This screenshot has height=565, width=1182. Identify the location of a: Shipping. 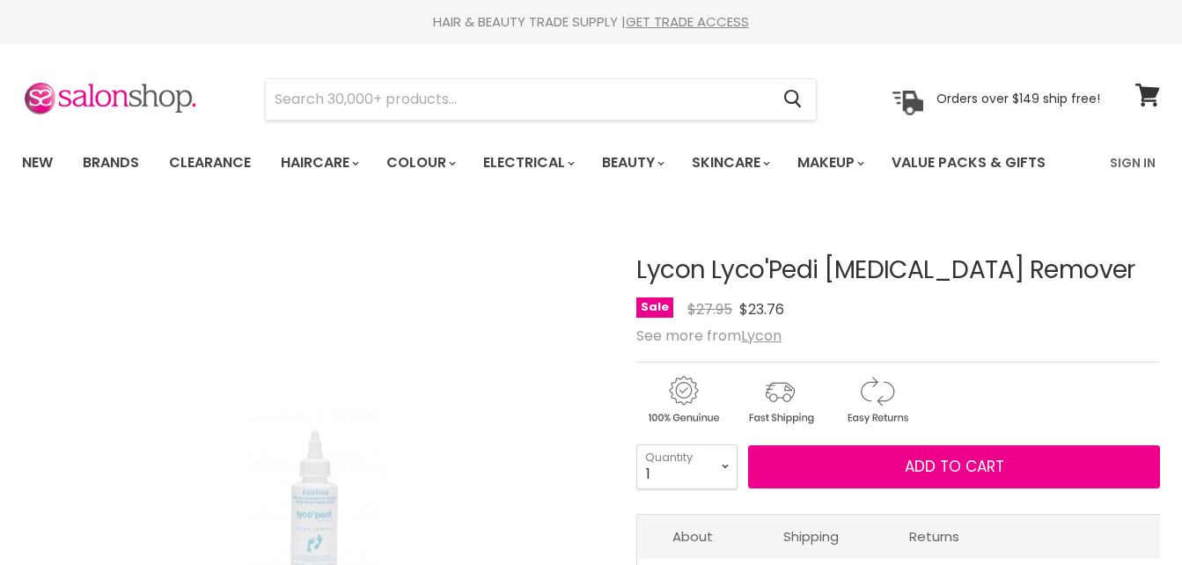
(810, 536).